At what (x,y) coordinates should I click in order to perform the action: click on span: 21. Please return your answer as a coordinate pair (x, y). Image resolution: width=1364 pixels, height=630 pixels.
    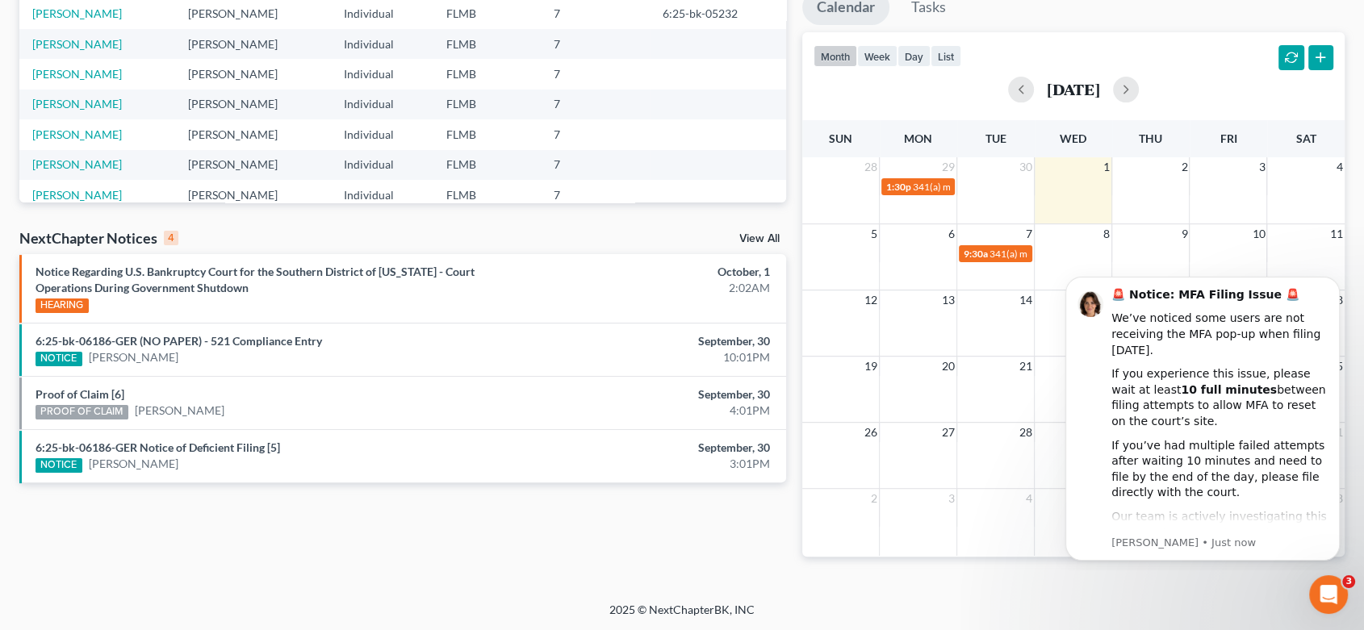
    Looking at the image, I should click on (1026, 366).